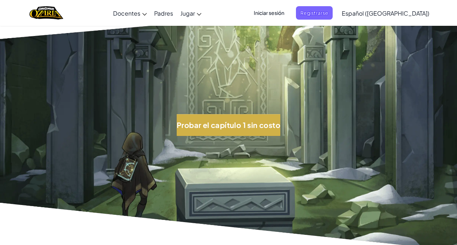 The height and width of the screenshot is (245, 457). What do you see at coordinates (229, 125) in the screenshot?
I see `button: Probar el capítulo 1 sin costo` at bounding box center [229, 125].